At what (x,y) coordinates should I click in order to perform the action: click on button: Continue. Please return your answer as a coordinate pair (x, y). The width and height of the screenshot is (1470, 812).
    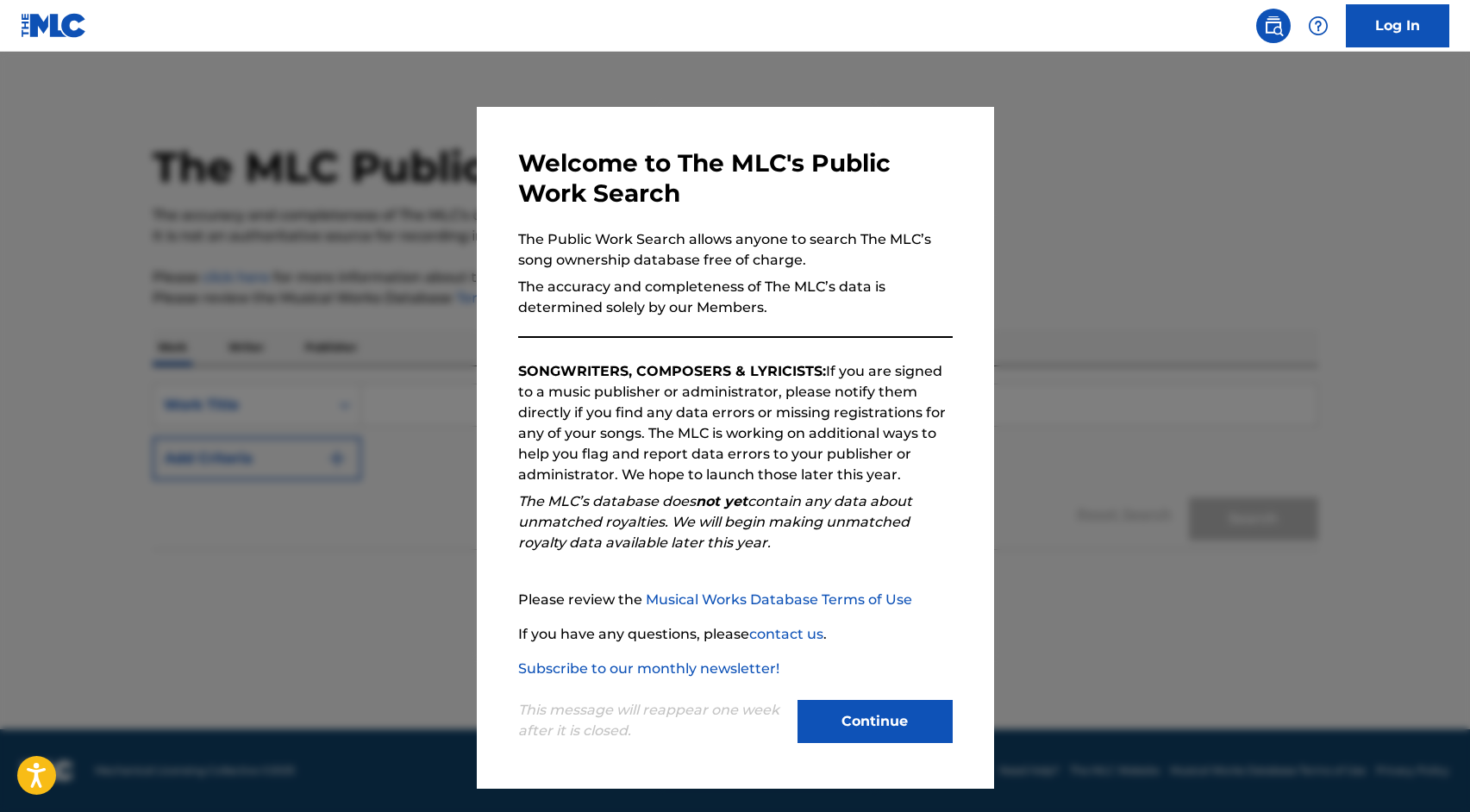
    Looking at the image, I should click on (875, 721).